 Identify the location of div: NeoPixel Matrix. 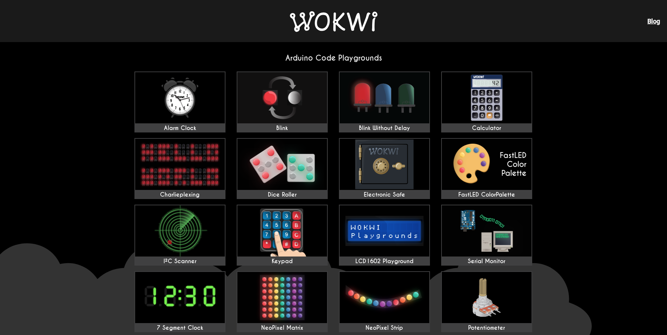
(282, 328).